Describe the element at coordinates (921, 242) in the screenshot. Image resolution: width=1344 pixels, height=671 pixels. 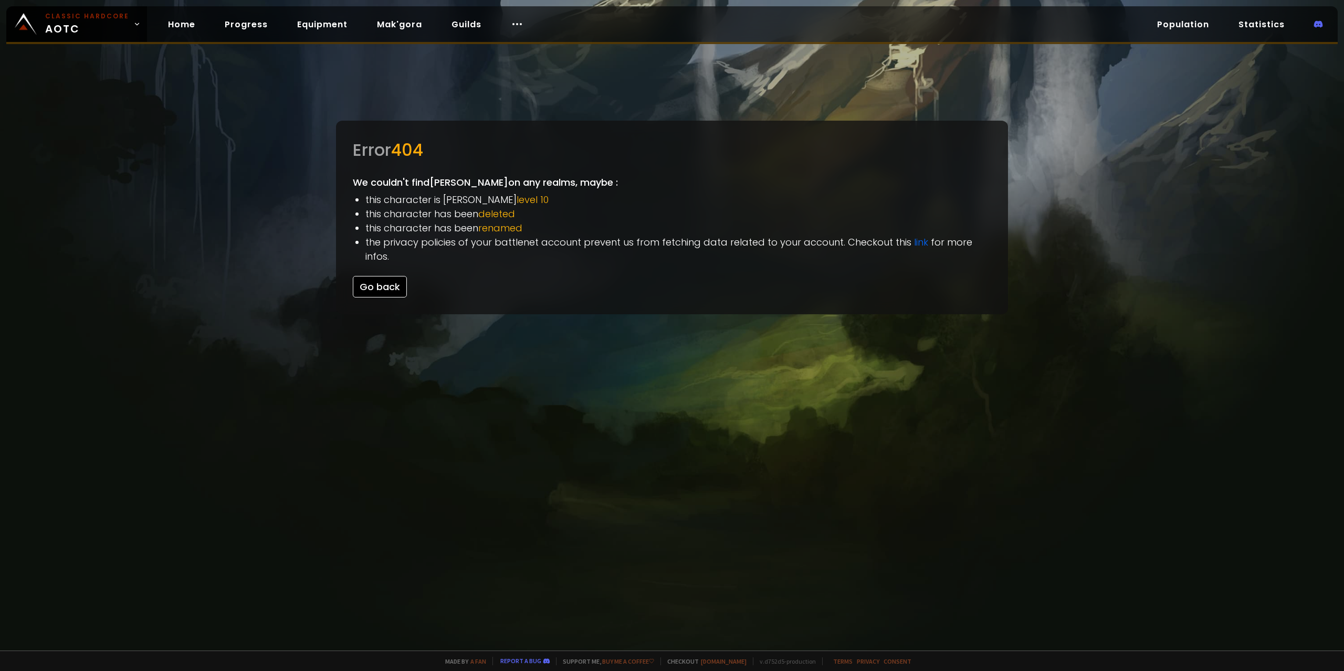
I see `a: link` at that location.